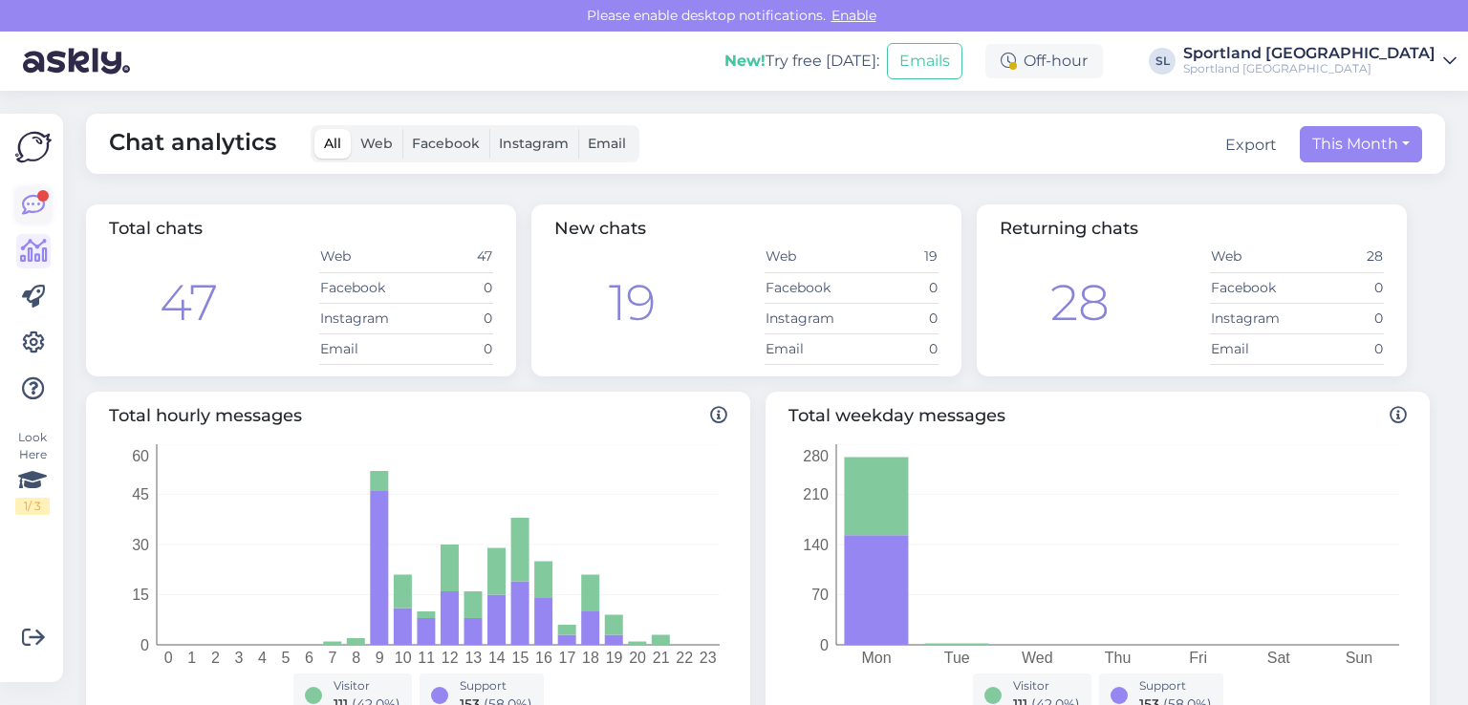 This screenshot has width=1468, height=705. Describe the element at coordinates (1359, 657) in the screenshot. I see `tspan: Sun` at that location.